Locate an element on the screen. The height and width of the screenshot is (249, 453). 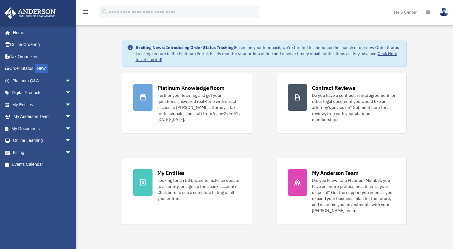
img: User Pic is located at coordinates (444, 12).